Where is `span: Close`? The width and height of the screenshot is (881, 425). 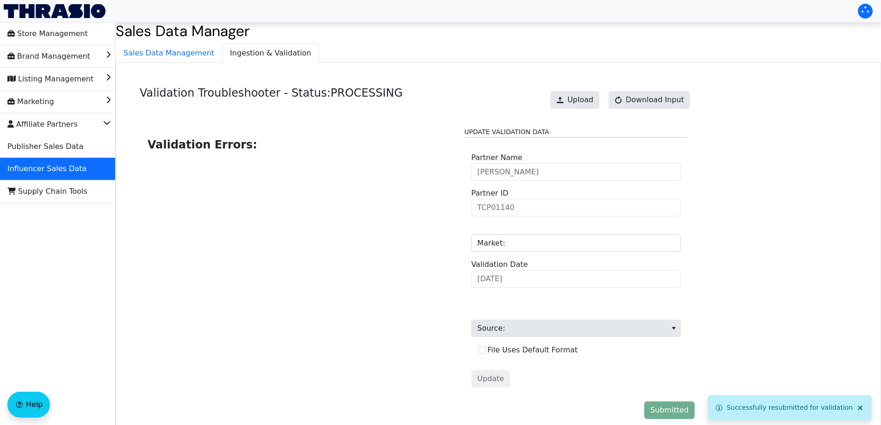 span: Close is located at coordinates (860, 408).